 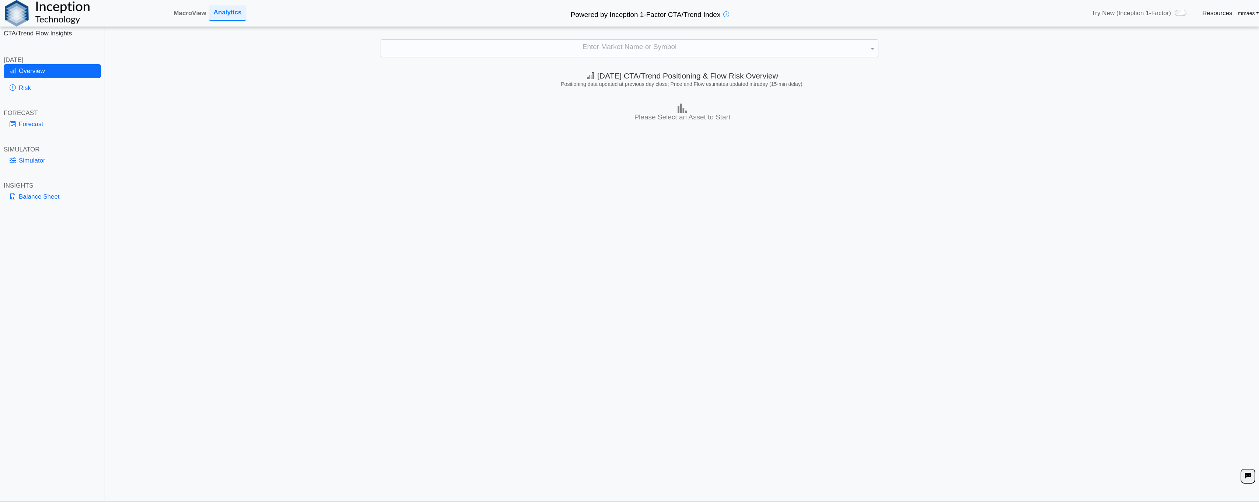 What do you see at coordinates (190, 13) in the screenshot?
I see `a: MacroView` at bounding box center [190, 13].